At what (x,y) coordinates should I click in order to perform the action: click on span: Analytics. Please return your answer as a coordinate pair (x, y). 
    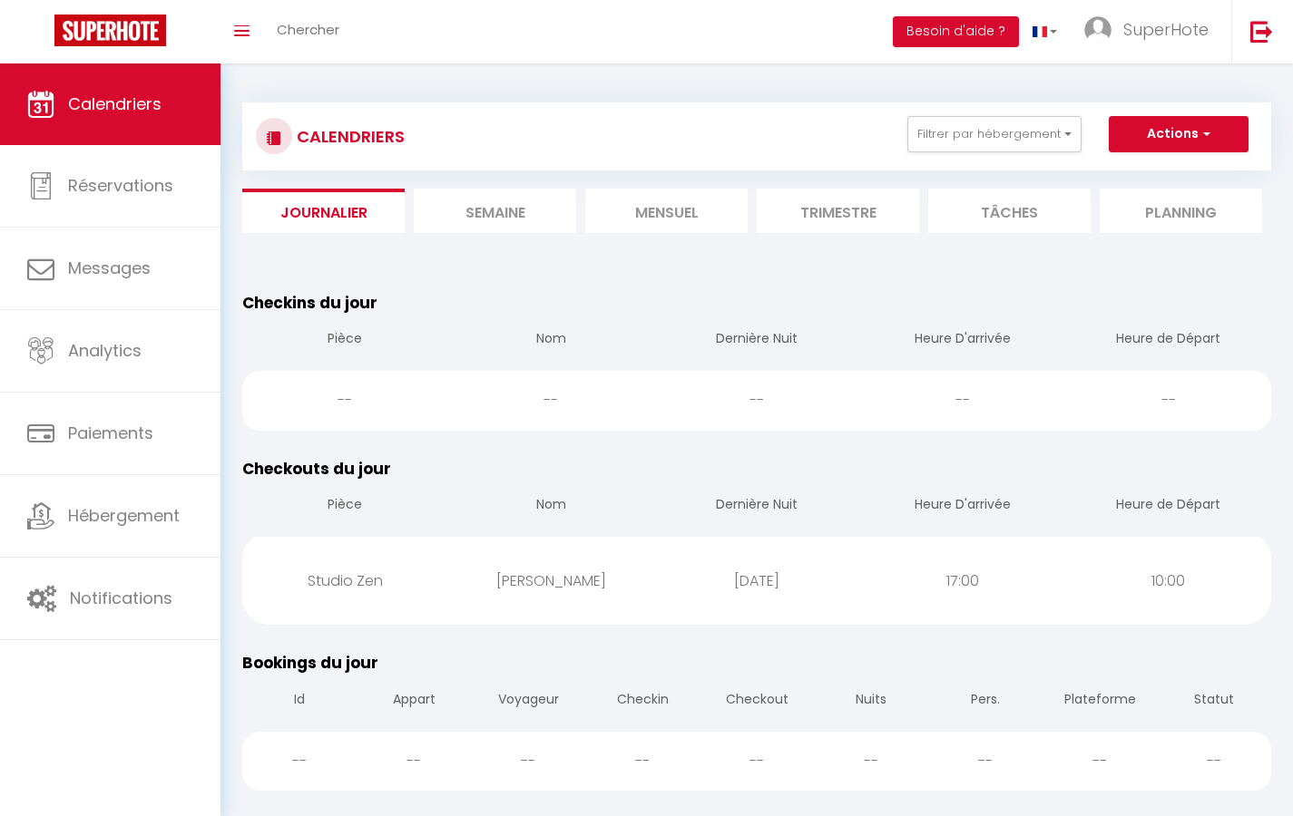
    Looking at the image, I should click on (104, 350).